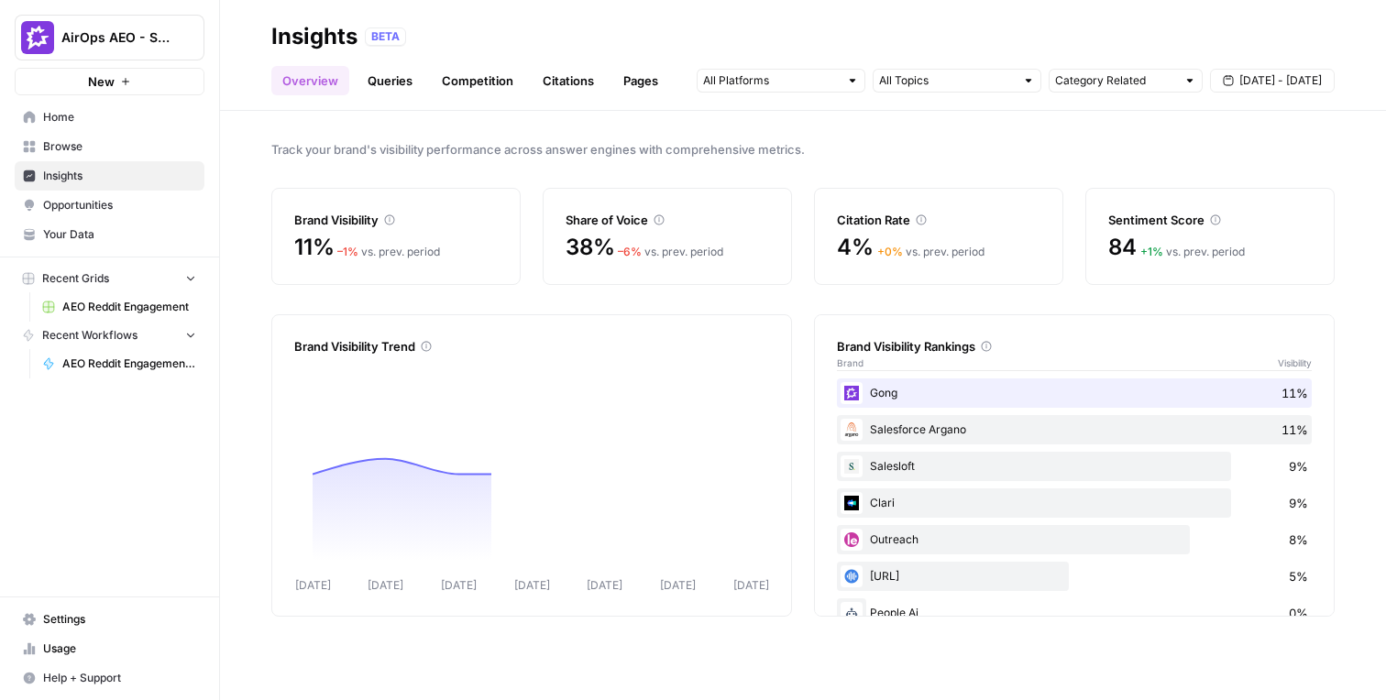 This screenshot has width=1386, height=700. What do you see at coordinates (1115, 81) in the screenshot?
I see `input: Category Related` at bounding box center [1115, 81].